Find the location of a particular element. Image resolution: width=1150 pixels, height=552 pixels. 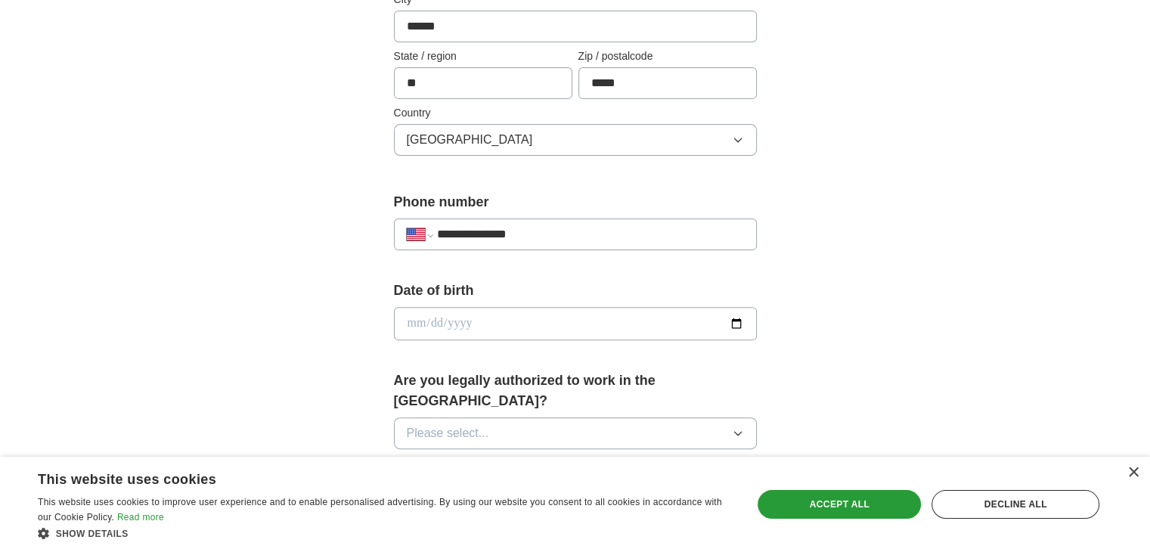

a: Read more, opens a new window is located at coordinates (141, 517).